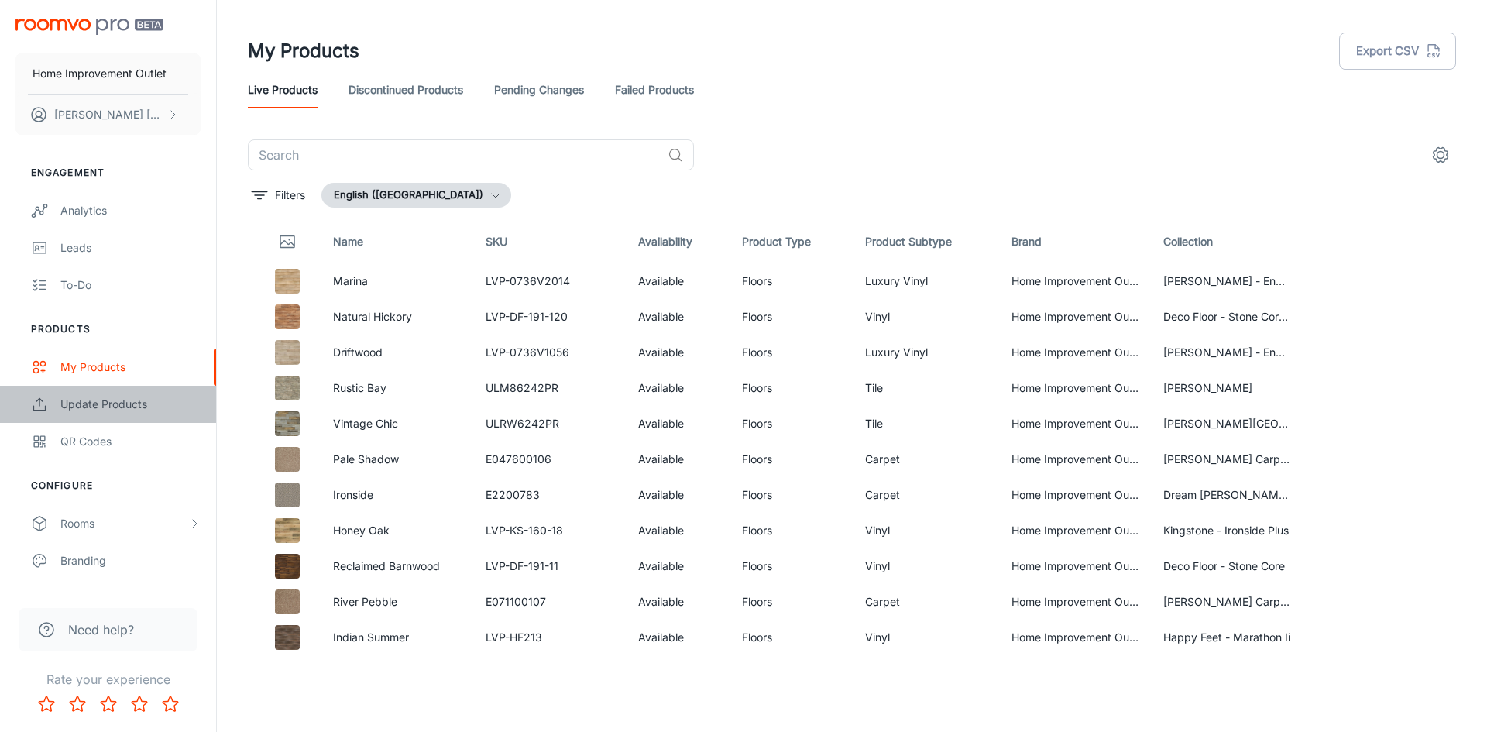  I want to click on a: Indian Summer, so click(371, 637).